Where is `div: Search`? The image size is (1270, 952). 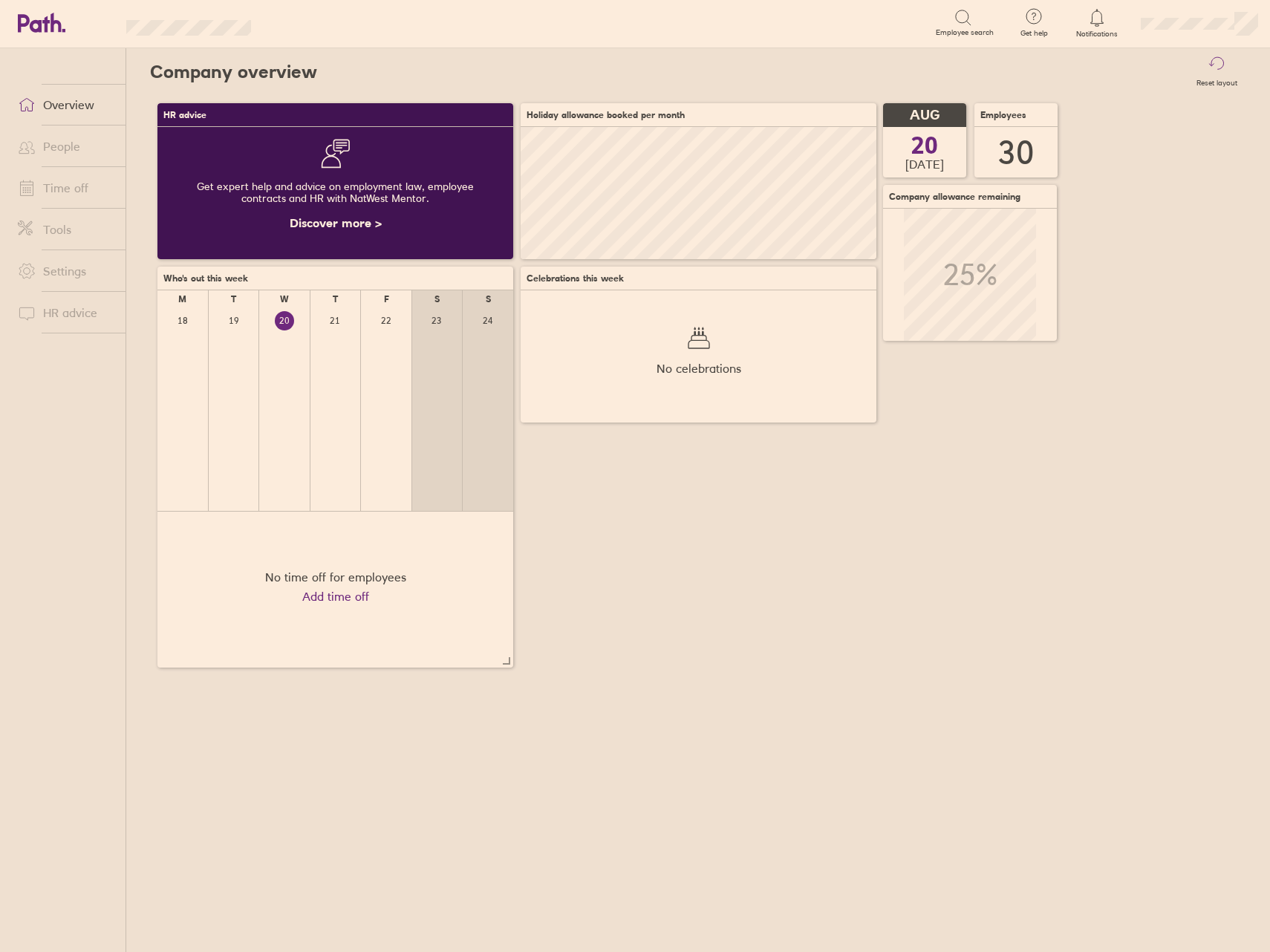
div: Search is located at coordinates (309, 22).